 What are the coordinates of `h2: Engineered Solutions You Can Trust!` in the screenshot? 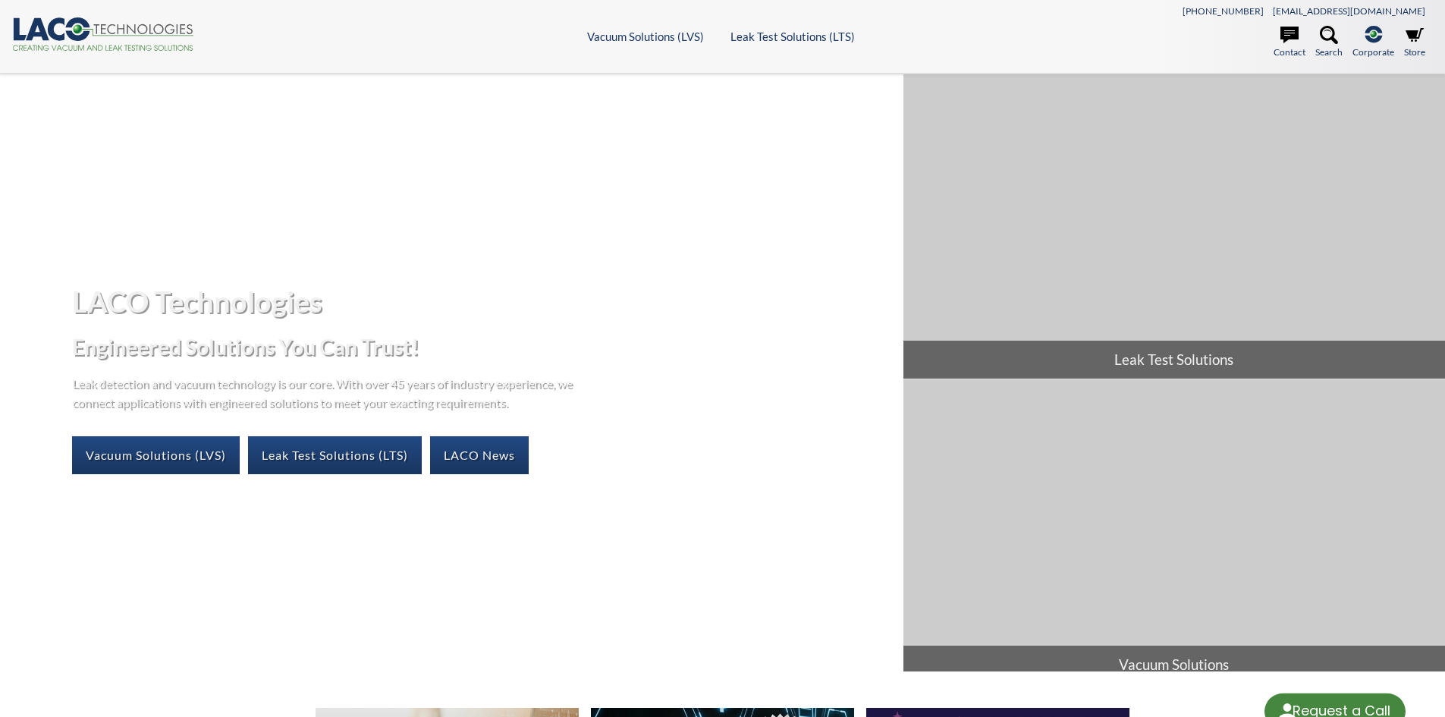 It's located at (481, 347).